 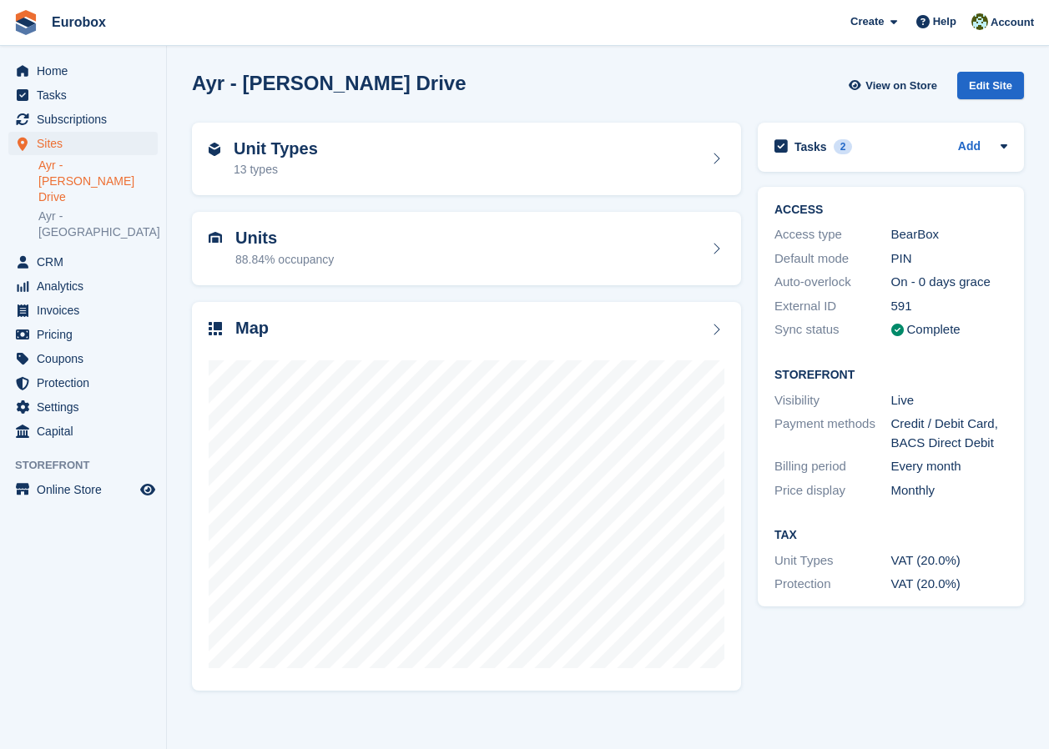 I want to click on div: Protection, so click(x=833, y=584).